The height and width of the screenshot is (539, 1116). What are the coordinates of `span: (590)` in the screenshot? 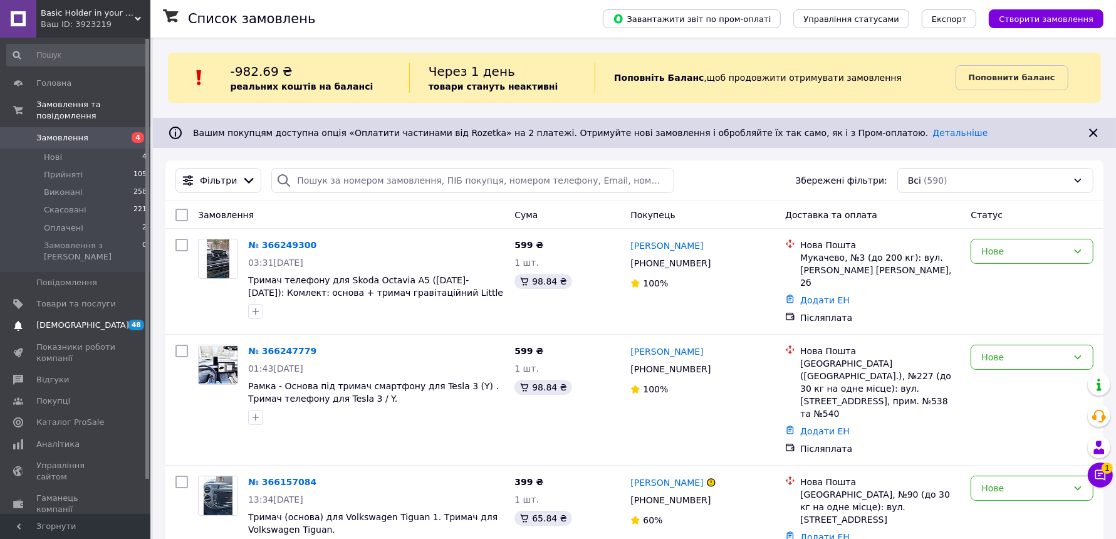 It's located at (935, 180).